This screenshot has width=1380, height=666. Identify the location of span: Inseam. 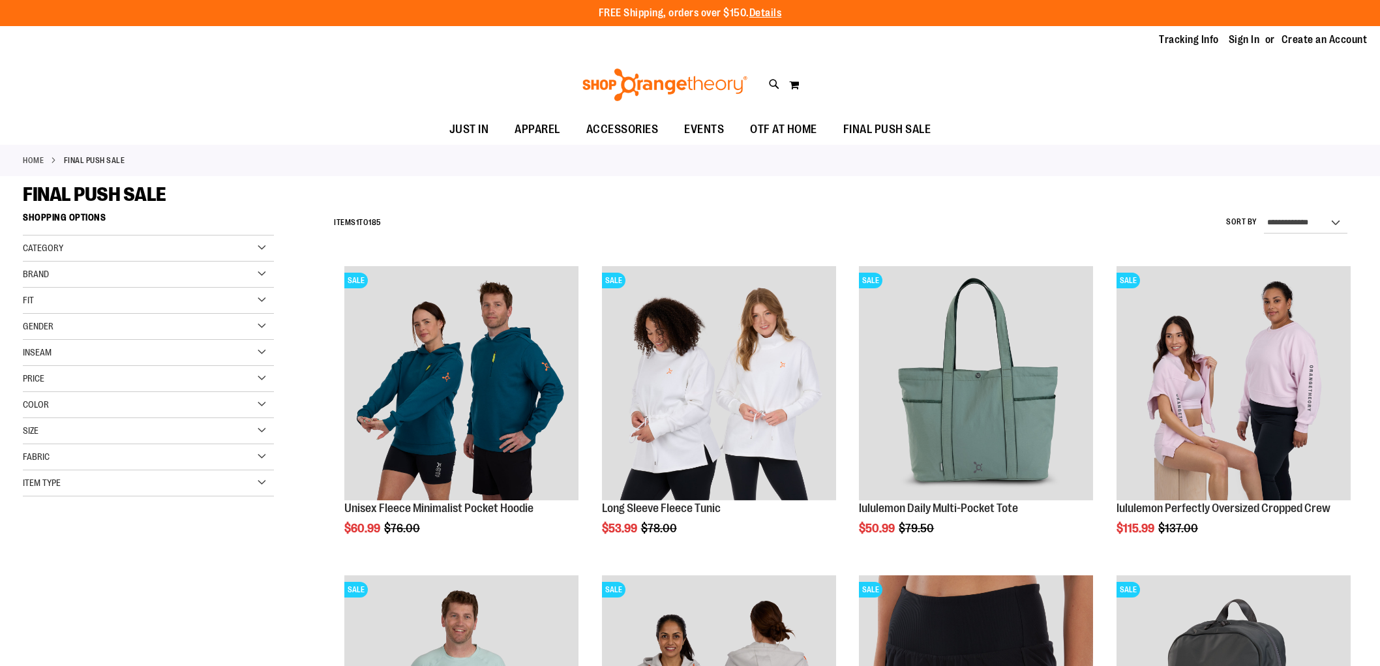
(37, 352).